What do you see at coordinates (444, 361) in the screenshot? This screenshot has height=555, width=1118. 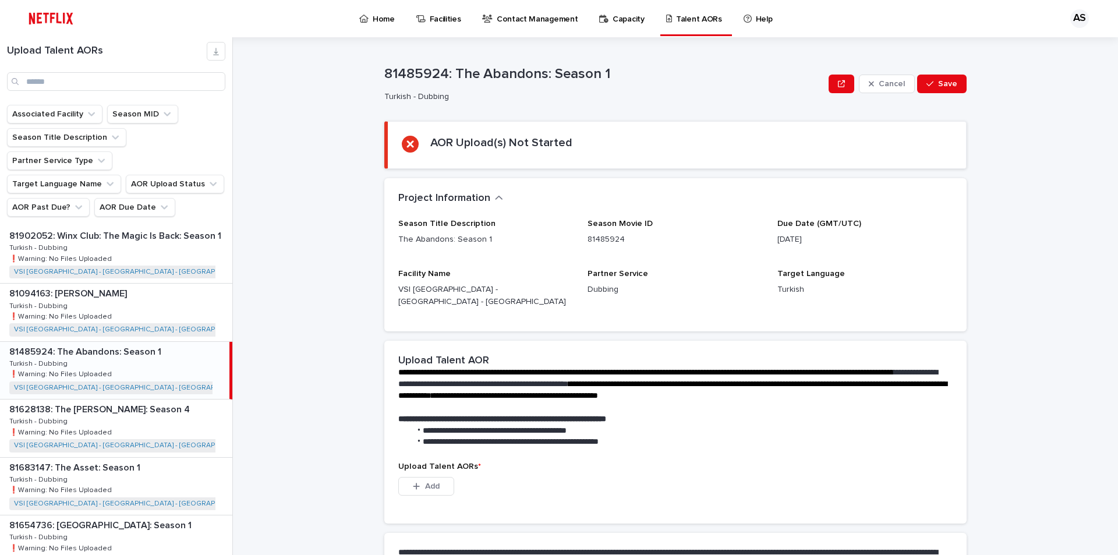 I see `h2: Upload Talent AOR` at bounding box center [444, 361].